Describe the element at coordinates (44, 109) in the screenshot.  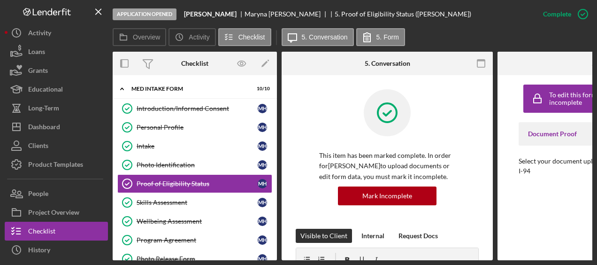
I see `div: Long-Term` at that location.